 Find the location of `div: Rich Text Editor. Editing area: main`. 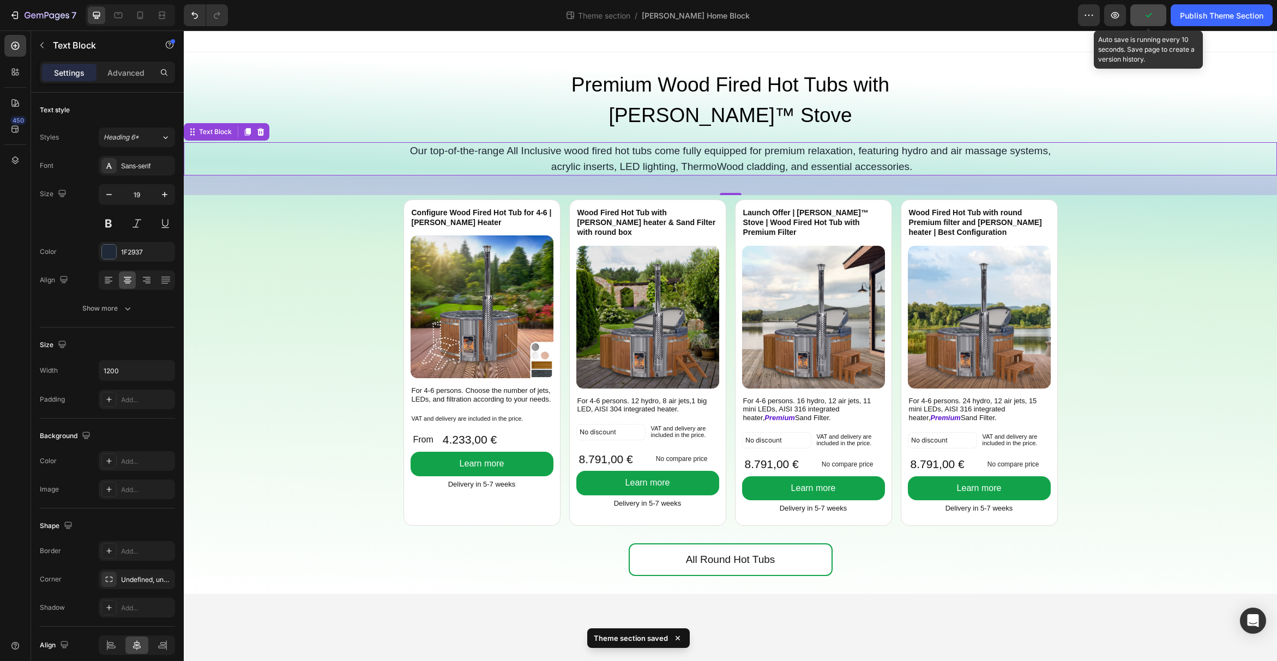

div: Rich Text Editor. Editing area: main is located at coordinates (547, 128).